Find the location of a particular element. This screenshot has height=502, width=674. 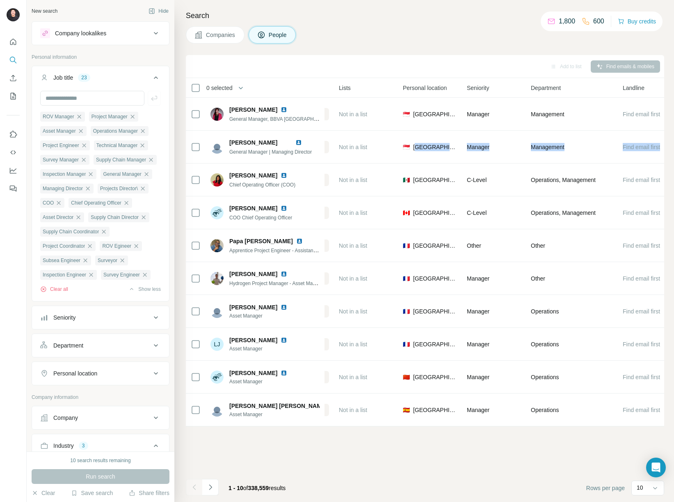

button: Navigate to next page is located at coordinates (211, 487).